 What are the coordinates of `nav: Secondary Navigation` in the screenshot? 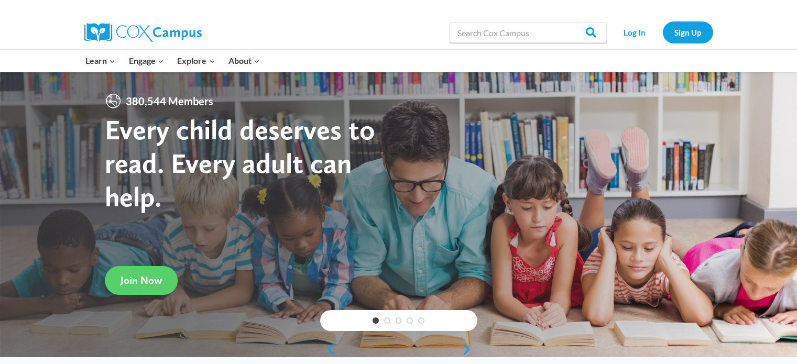 It's located at (663, 32).